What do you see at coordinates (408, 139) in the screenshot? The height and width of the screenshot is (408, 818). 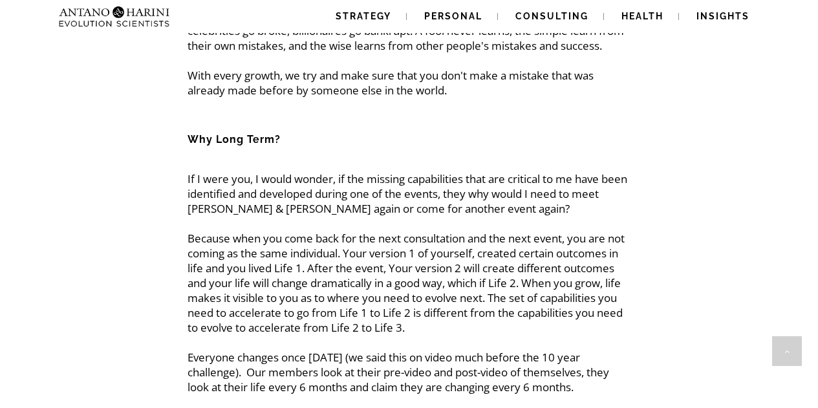 I see `h5: Why Long Term?` at bounding box center [408, 139].